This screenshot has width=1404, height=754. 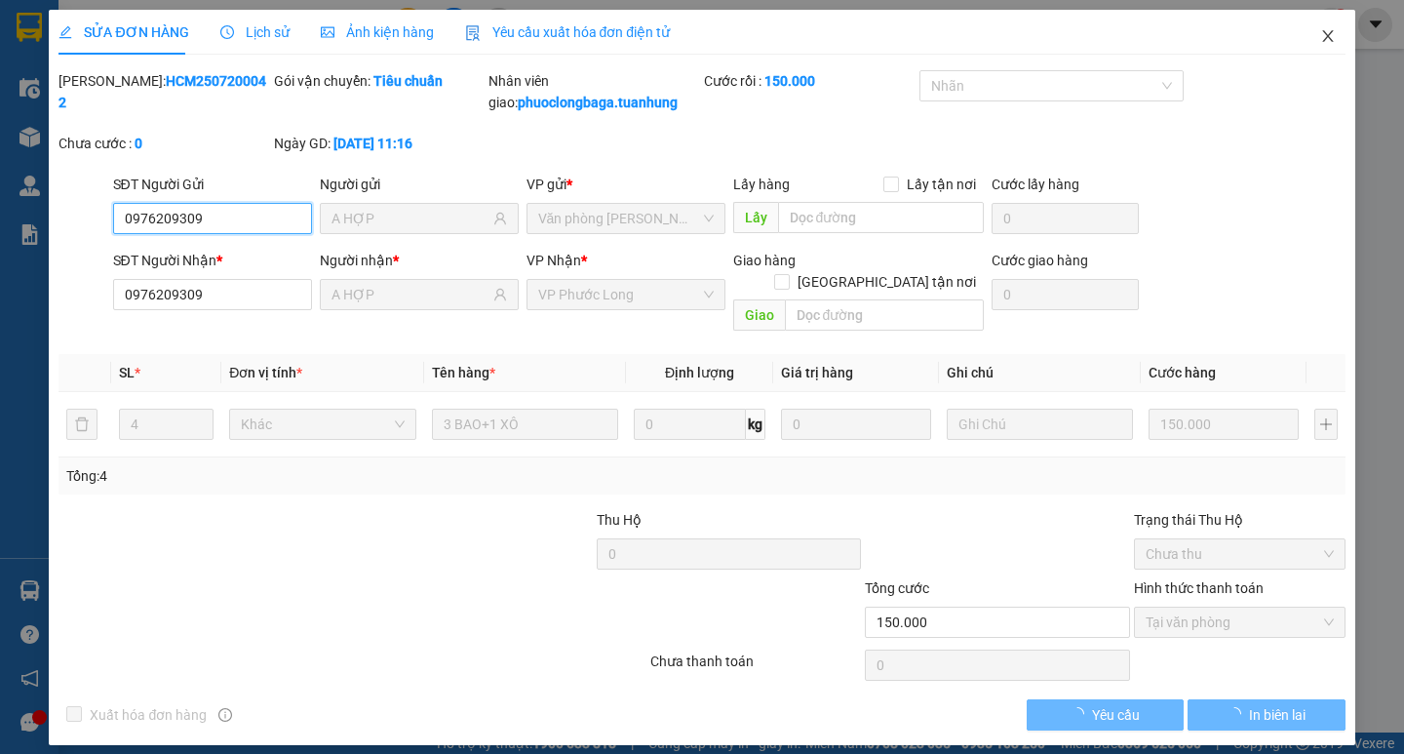 I want to click on span: Văn phòng Hồ Chí Minh, so click(x=626, y=218).